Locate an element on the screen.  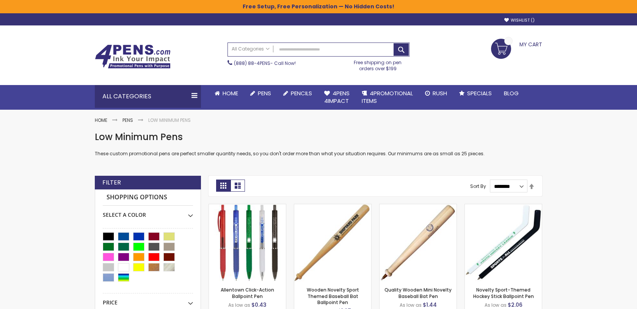
a: Pencils is located at coordinates (298, 93).